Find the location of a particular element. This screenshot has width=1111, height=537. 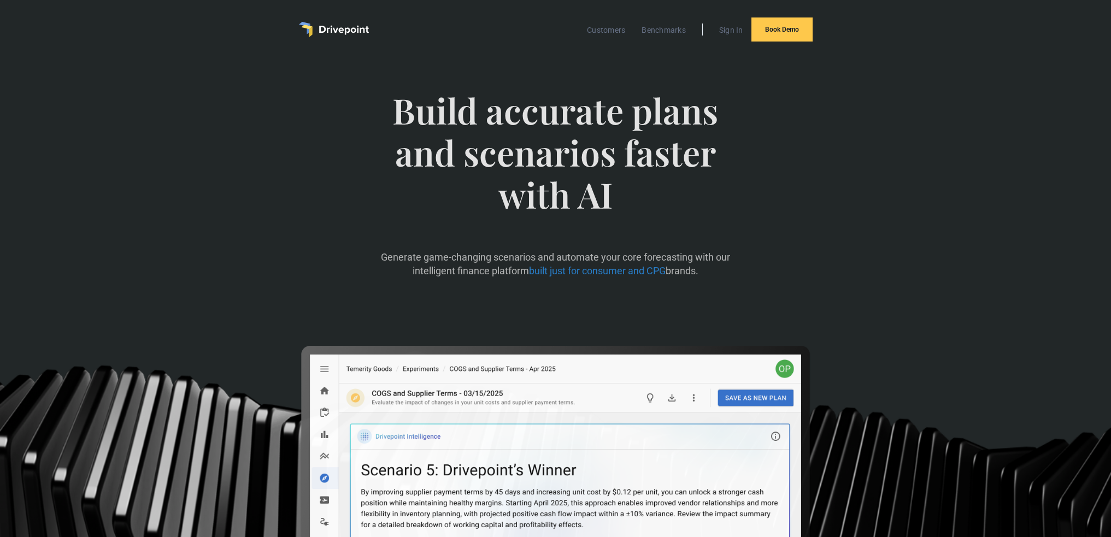

a: home is located at coordinates (334, 30).